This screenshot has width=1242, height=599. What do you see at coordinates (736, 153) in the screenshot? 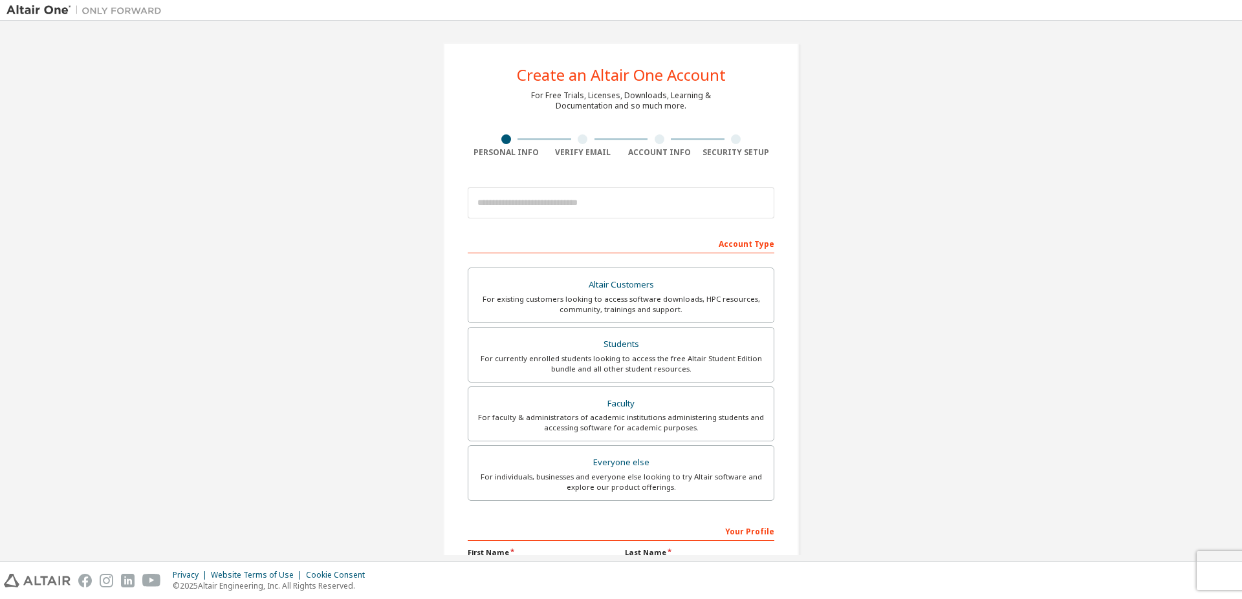
I see `div: Security Setup` at bounding box center [736, 153].